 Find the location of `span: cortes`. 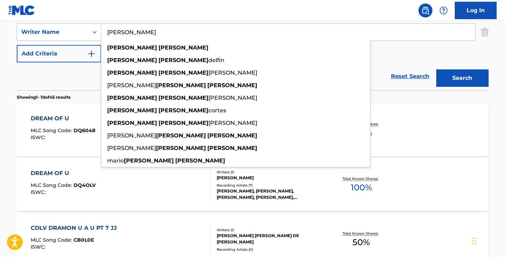

span: cortes is located at coordinates (217, 110).